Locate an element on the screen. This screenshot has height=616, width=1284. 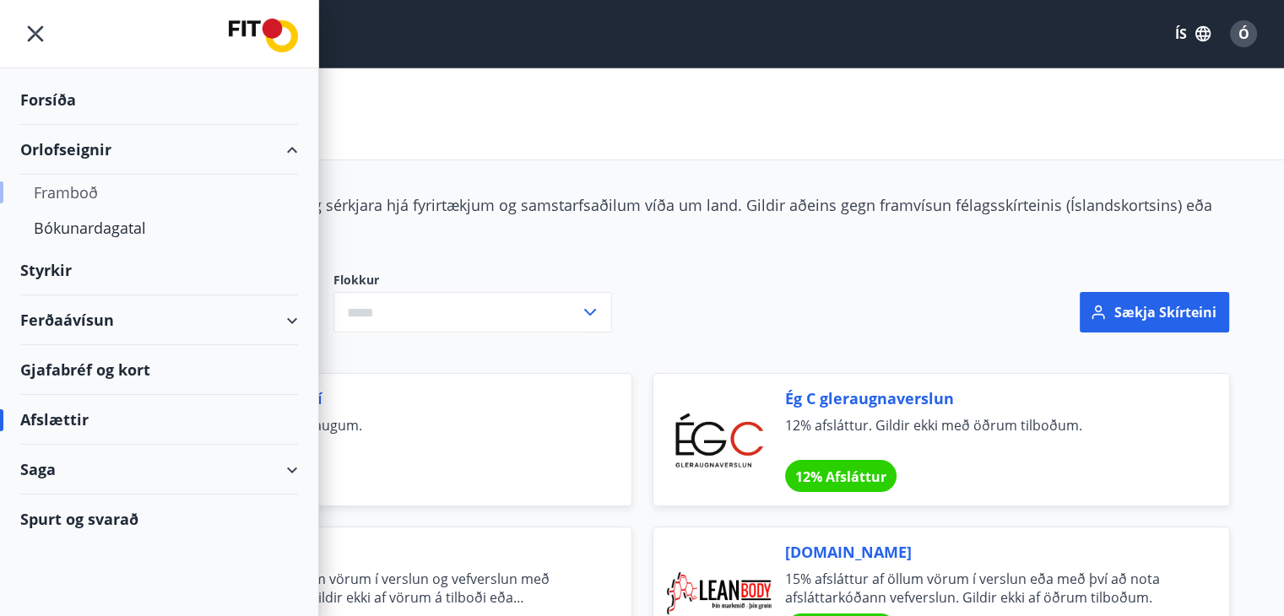
div: Bókunardagatal is located at coordinates (159, 228).